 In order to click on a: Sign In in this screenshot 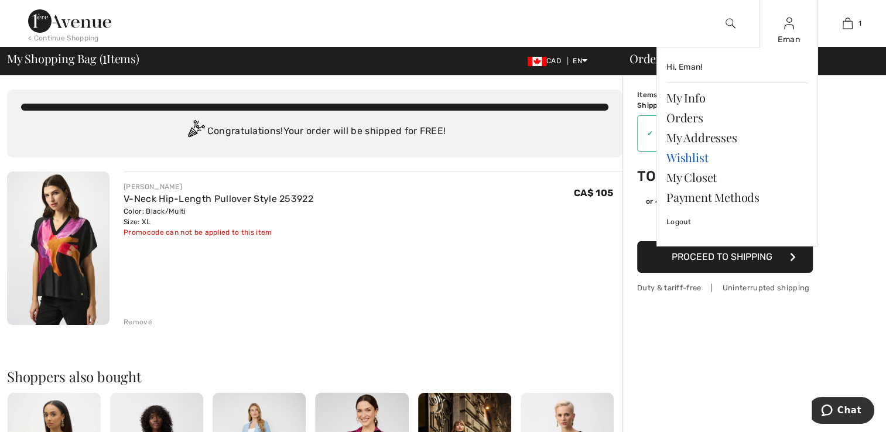, I will do `click(789, 23)`.